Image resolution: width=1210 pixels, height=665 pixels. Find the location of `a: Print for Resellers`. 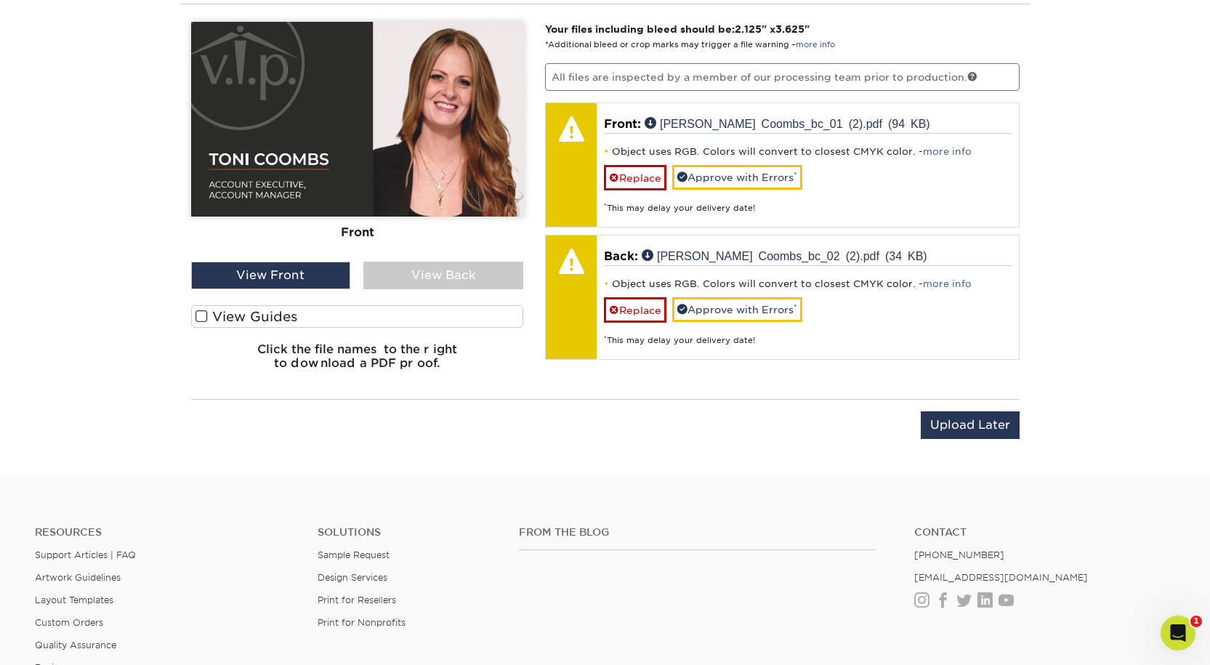

a: Print for Resellers is located at coordinates (357, 600).